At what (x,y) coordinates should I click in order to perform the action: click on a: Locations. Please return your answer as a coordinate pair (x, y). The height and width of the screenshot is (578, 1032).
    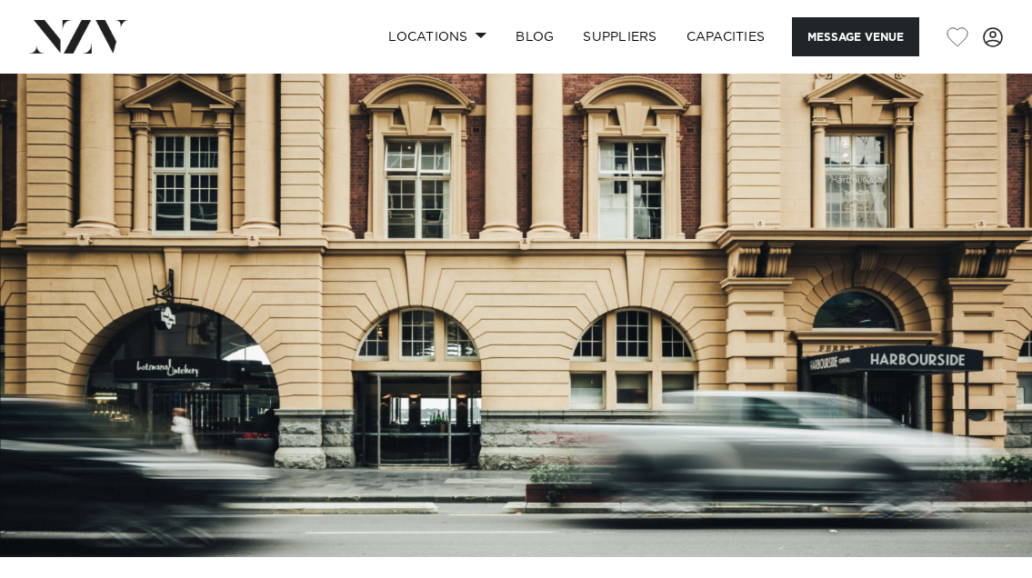
    Looking at the image, I should click on (437, 36).